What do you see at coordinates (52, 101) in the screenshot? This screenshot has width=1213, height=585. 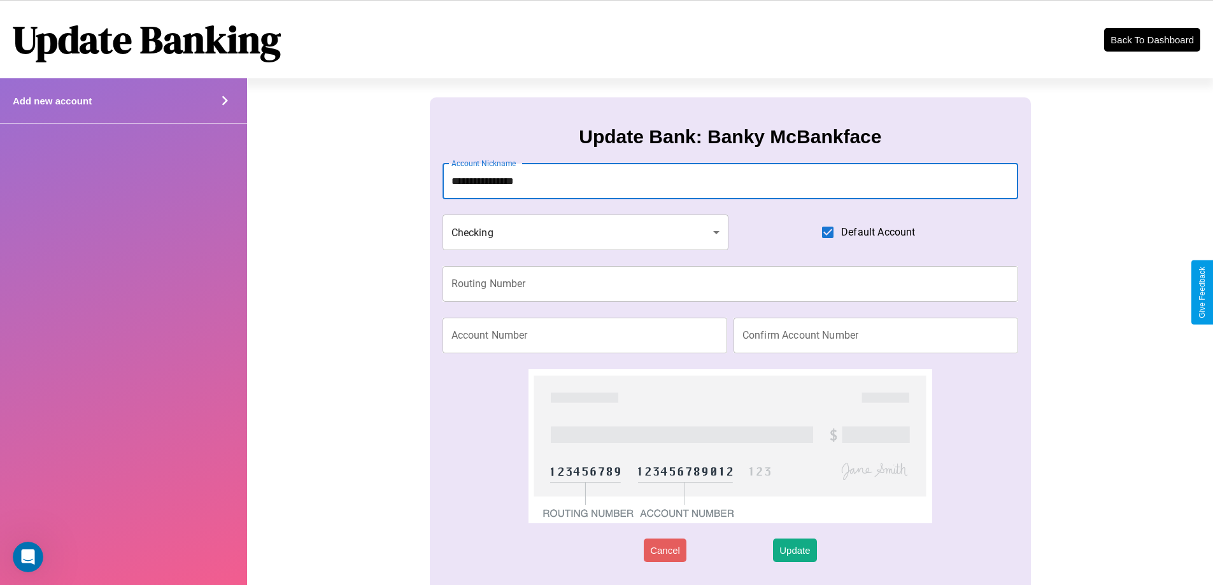 I see `h4: Add new account` at bounding box center [52, 101].